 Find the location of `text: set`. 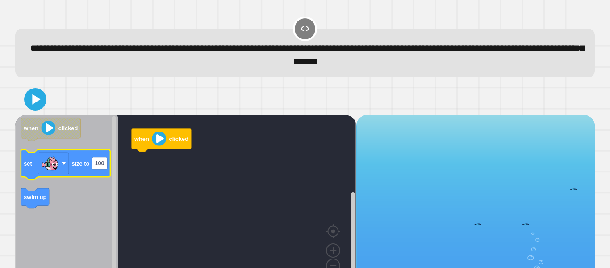

text: set is located at coordinates (28, 163).